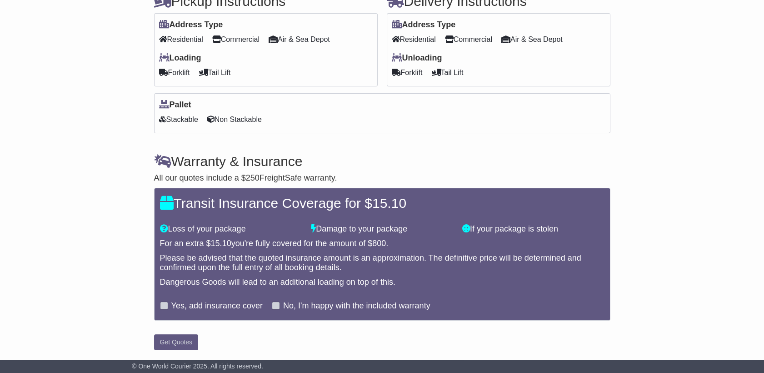 The image size is (764, 373). Describe the element at coordinates (382, 161) in the screenshot. I see `h4: Warranty & Insurance` at that location.